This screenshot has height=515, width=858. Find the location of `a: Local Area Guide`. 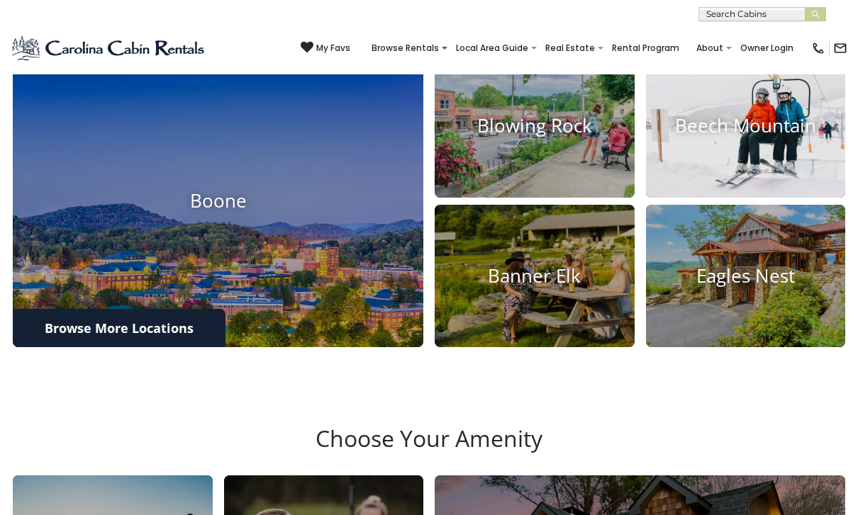

a: Local Area Guide is located at coordinates (492, 48).